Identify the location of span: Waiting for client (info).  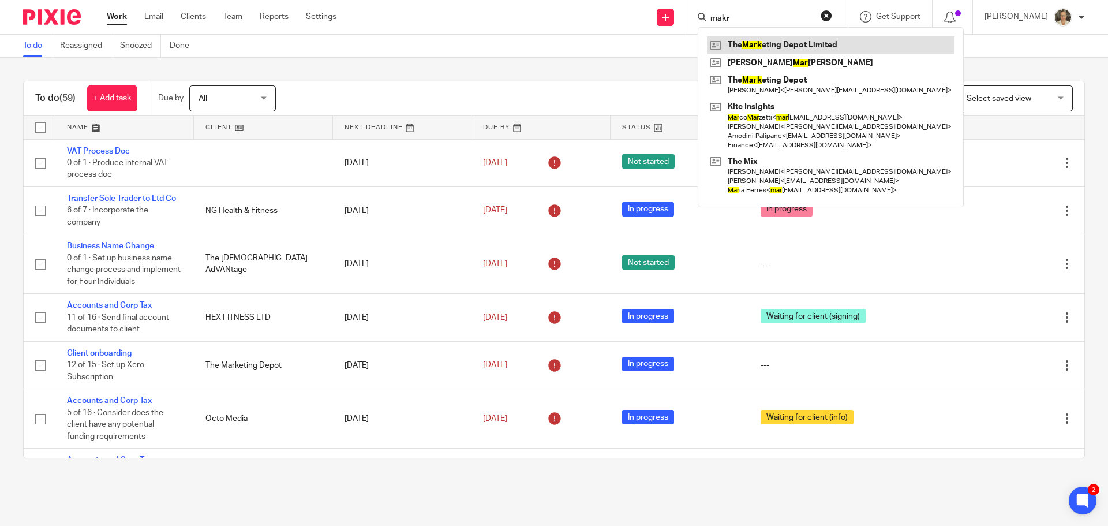
(807, 417).